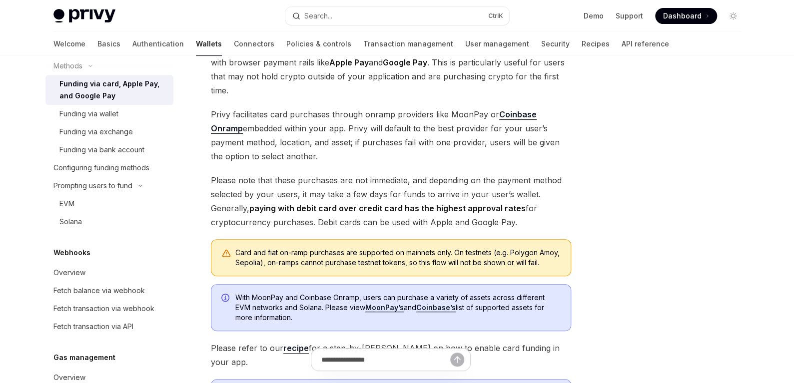  Describe the element at coordinates (89, 114) in the screenshot. I see `div: Funding via wallet` at that location.